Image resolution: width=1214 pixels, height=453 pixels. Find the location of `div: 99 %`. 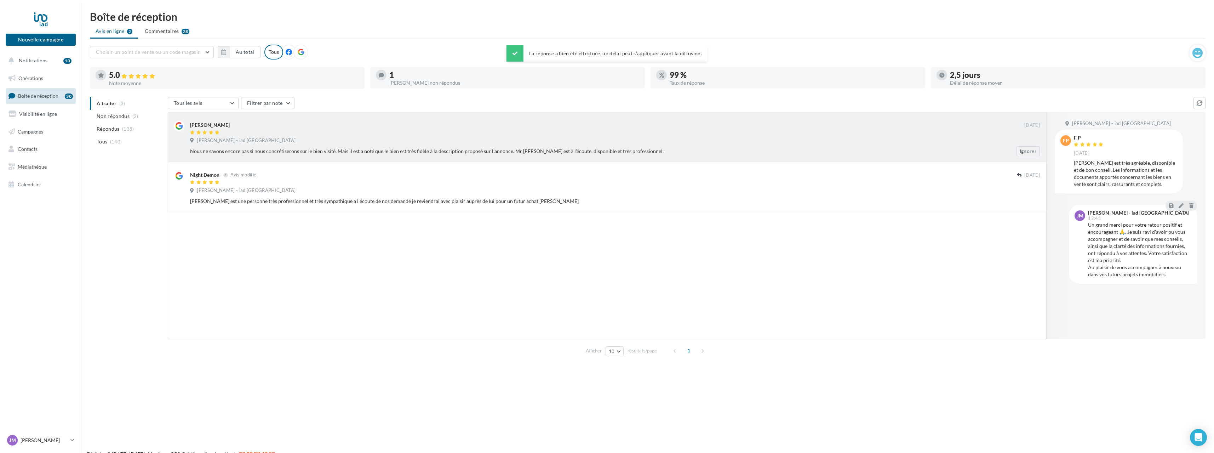

div: 99 % is located at coordinates (795, 75).